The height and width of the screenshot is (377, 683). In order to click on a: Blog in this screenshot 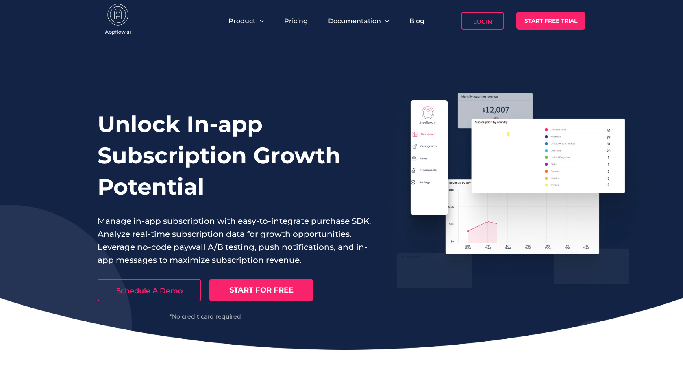, I will do `click(417, 21)`.